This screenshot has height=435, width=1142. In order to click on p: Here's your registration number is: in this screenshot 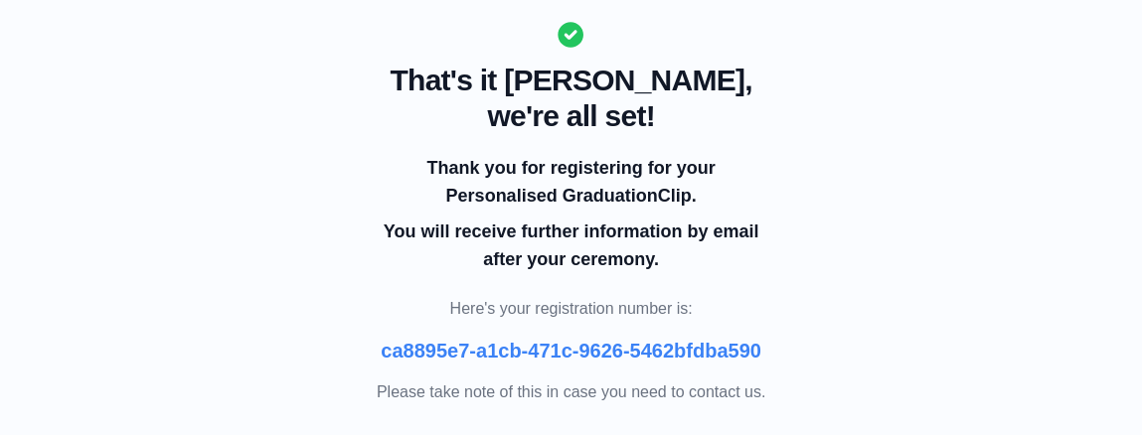, I will do `click(571, 309)`.